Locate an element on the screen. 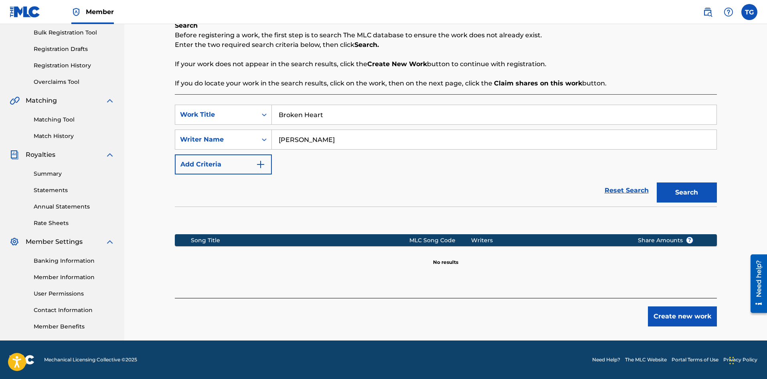 The image size is (767, 379). img: MLC Logo is located at coordinates (25, 12).